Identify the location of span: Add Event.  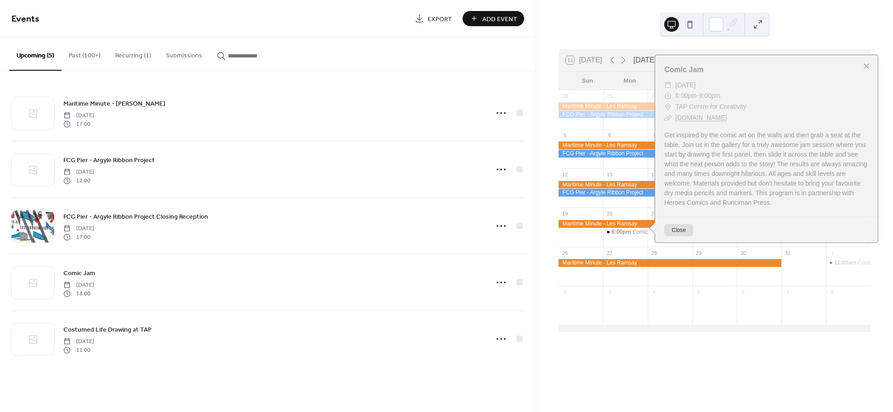
(500, 19).